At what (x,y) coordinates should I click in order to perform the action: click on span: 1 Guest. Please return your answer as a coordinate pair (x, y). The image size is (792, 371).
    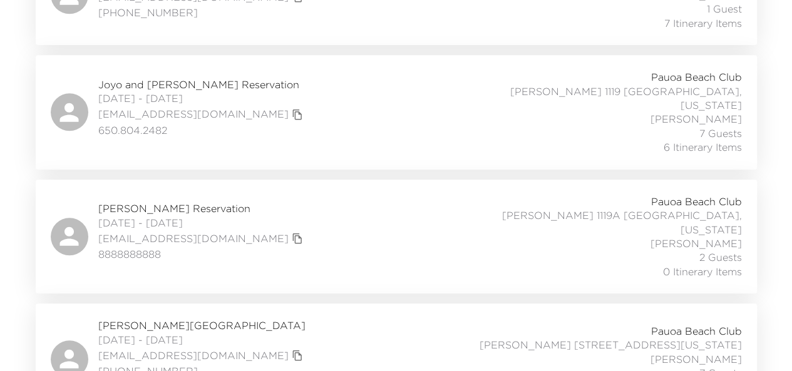
    Looking at the image, I should click on (725, 9).